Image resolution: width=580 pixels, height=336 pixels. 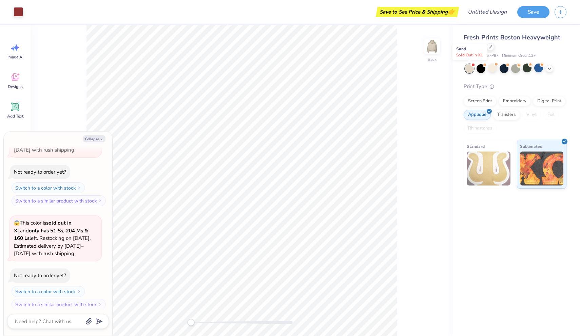 What do you see at coordinates (480, 101) in the screenshot?
I see `div: Screen Print` at bounding box center [480, 101].